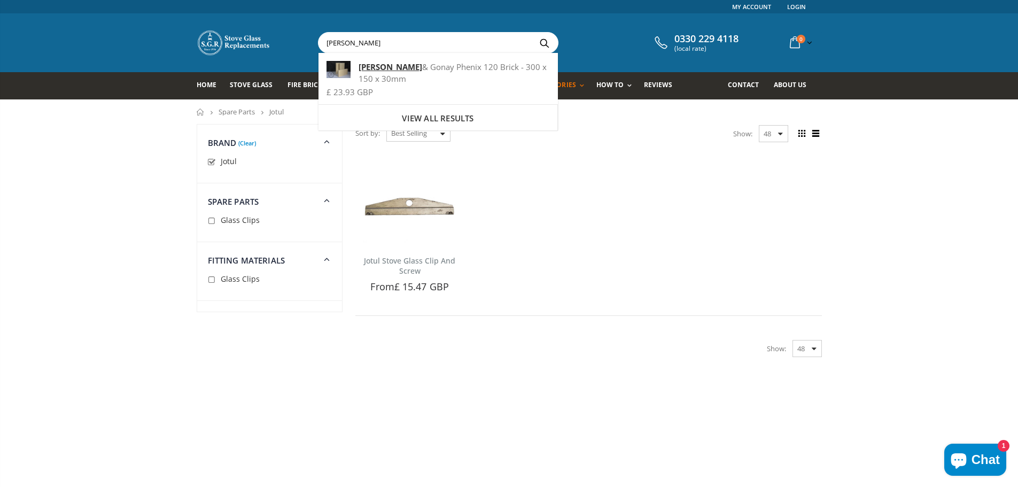 The width and height of the screenshot is (1018, 487). Describe the element at coordinates (976, 461) in the screenshot. I see `inbox-online-store-chat: Shopify online store chat` at that location.